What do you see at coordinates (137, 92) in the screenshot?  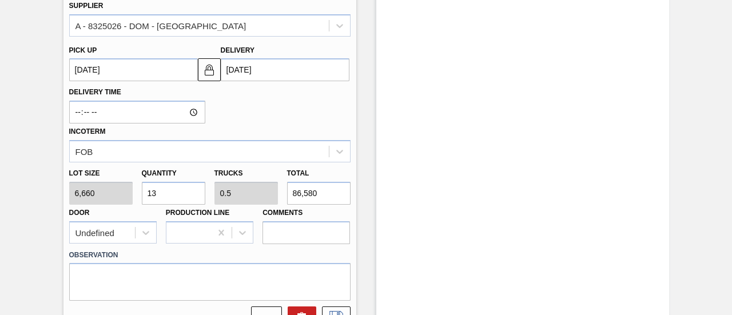 I see `label: Delivery Time` at bounding box center [137, 92].